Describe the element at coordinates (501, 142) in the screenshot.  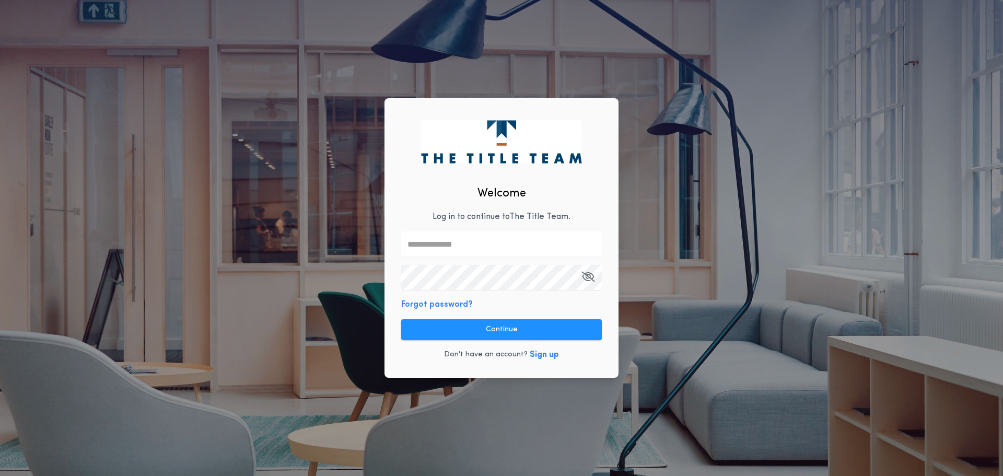
I see `img: logo` at that location.